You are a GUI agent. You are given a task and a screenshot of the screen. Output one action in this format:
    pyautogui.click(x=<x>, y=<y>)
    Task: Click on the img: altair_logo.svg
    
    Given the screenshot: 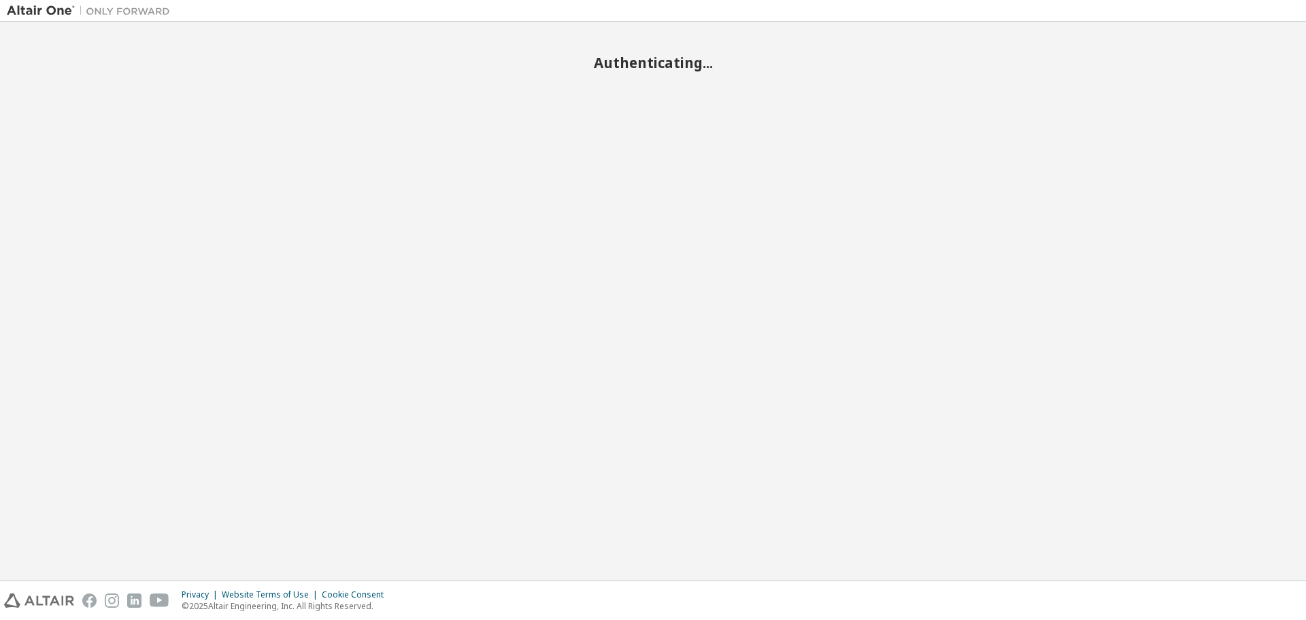 What is the action you would take?
    pyautogui.click(x=39, y=600)
    